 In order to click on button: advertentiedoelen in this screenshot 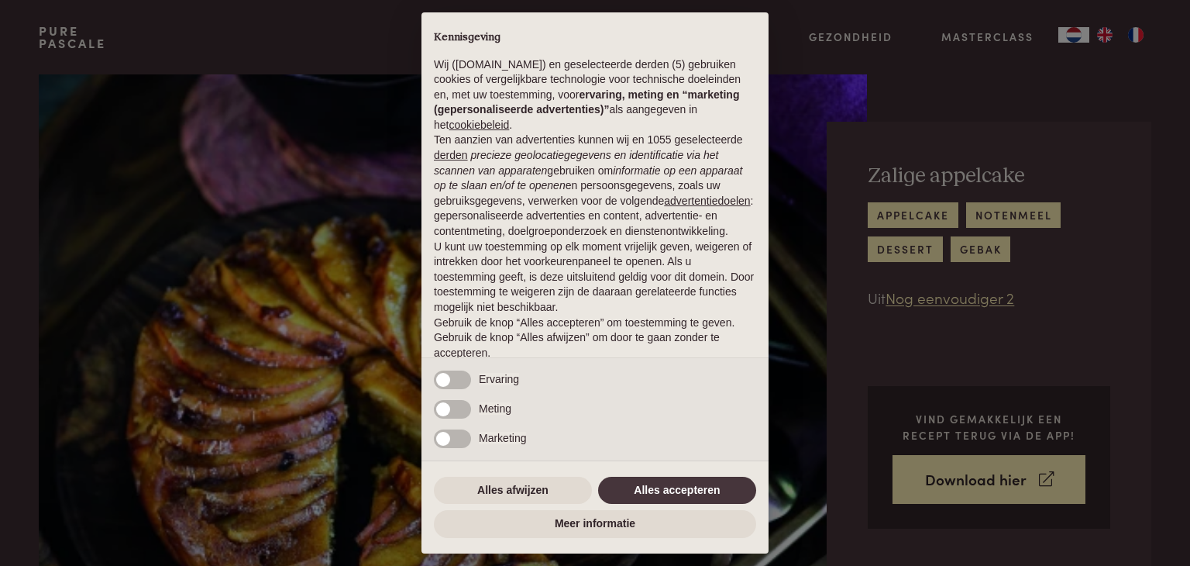, I will do `click(707, 201)`.